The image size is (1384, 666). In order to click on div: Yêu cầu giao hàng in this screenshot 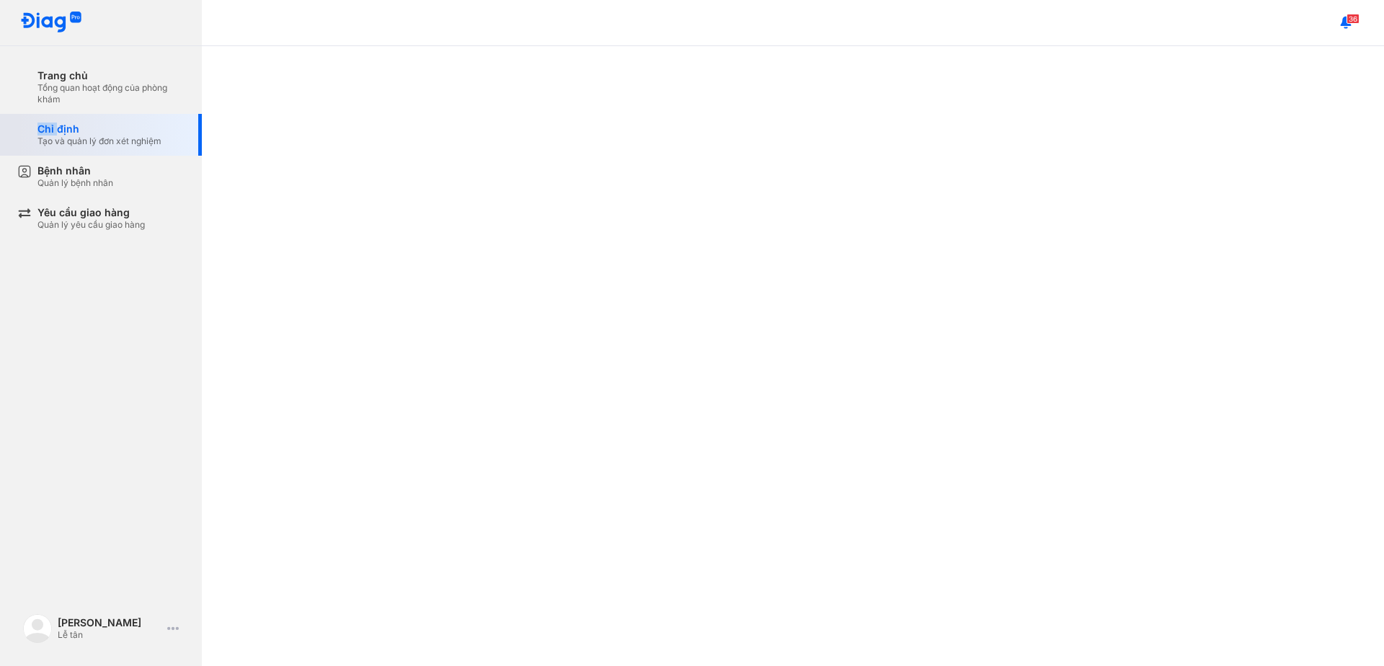, I will do `click(91, 213)`.